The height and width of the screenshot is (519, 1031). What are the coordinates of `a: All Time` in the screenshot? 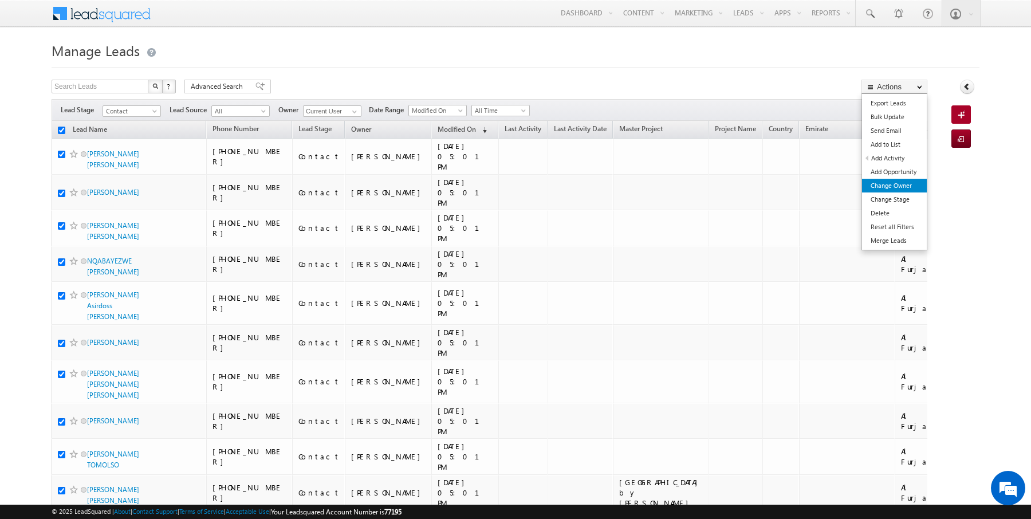 It's located at (501, 111).